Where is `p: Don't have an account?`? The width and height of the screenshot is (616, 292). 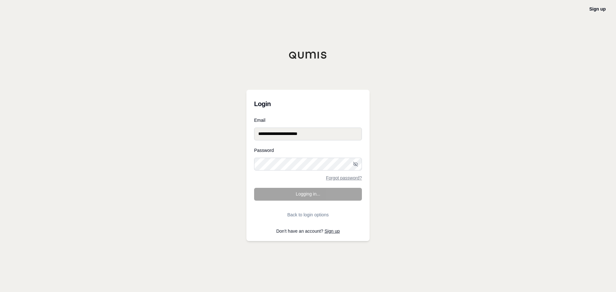 p: Don't have an account? is located at coordinates (308, 231).